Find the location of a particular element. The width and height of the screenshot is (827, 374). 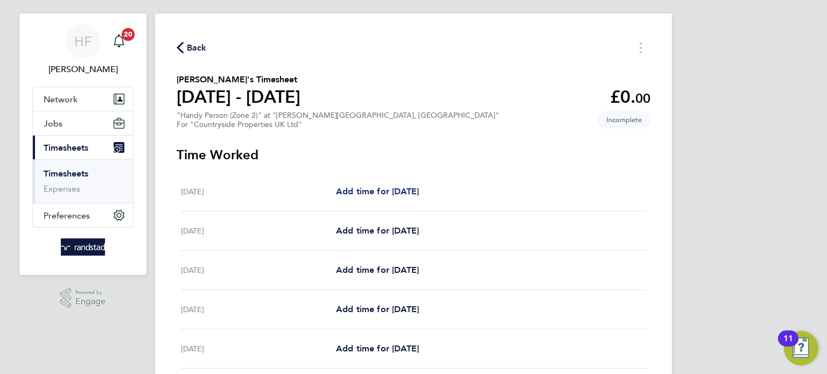

button: Network is located at coordinates (83, 99).